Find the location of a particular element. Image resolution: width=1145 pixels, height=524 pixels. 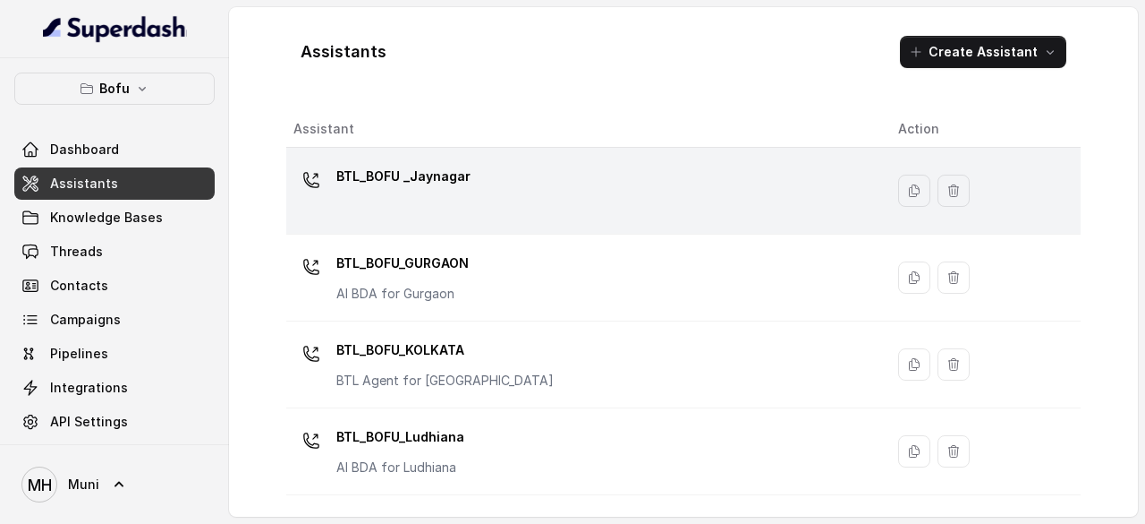

th: Action is located at coordinates (983, 129).